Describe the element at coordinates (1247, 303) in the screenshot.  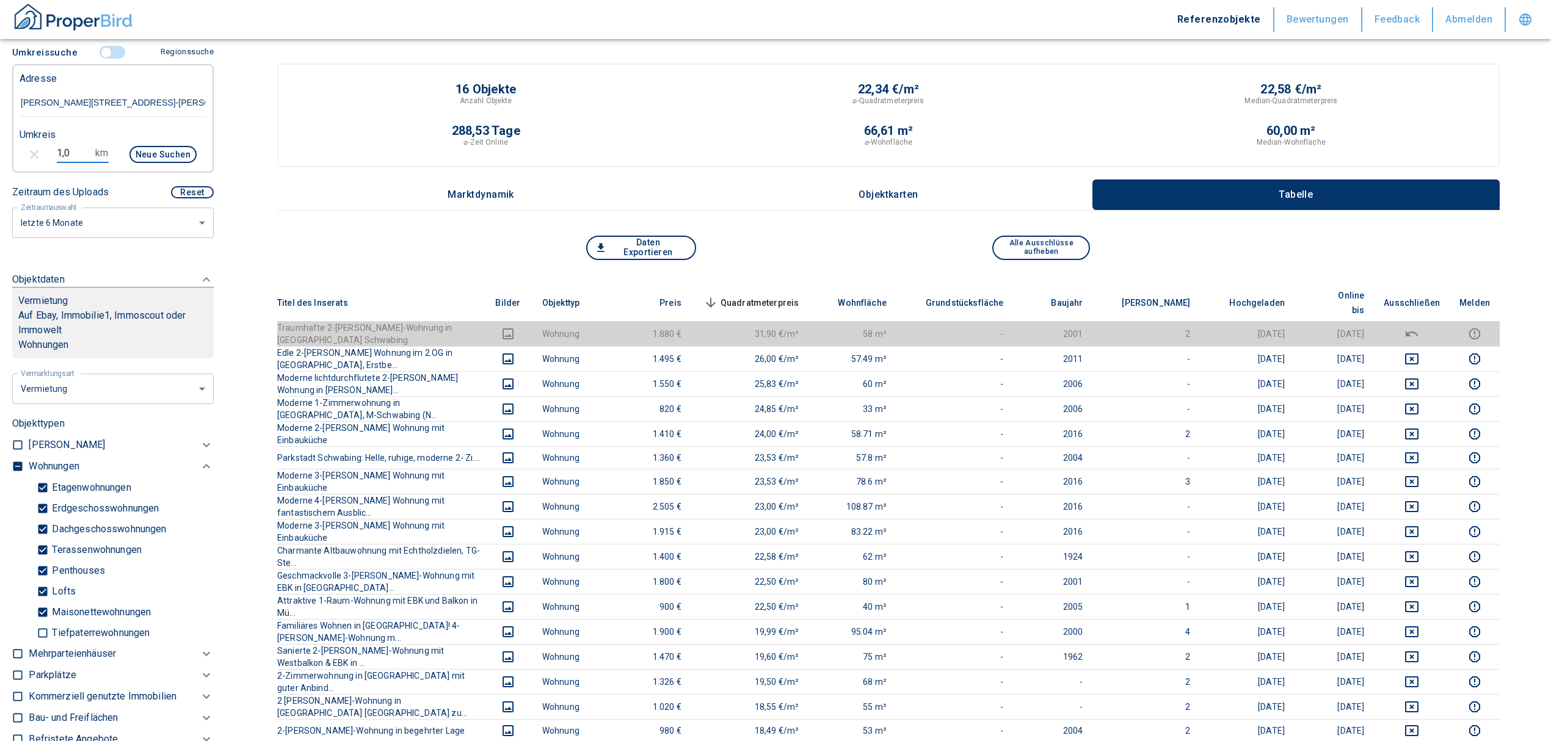
I see `span: Hochgeladen` at that location.